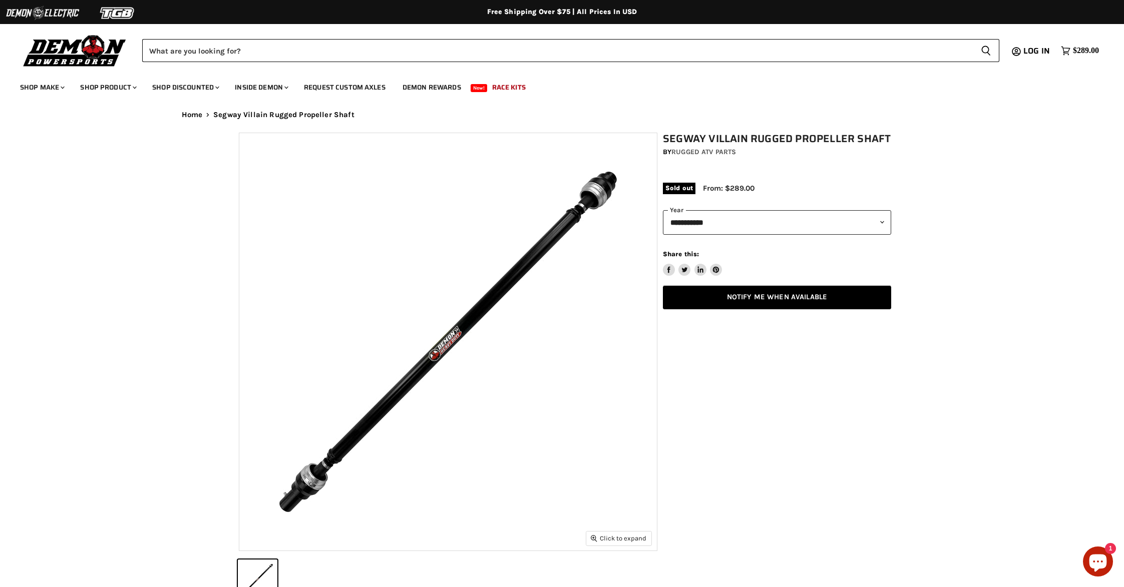  What do you see at coordinates (118, 13) in the screenshot?
I see `img: TGB Logo 2` at bounding box center [118, 13].